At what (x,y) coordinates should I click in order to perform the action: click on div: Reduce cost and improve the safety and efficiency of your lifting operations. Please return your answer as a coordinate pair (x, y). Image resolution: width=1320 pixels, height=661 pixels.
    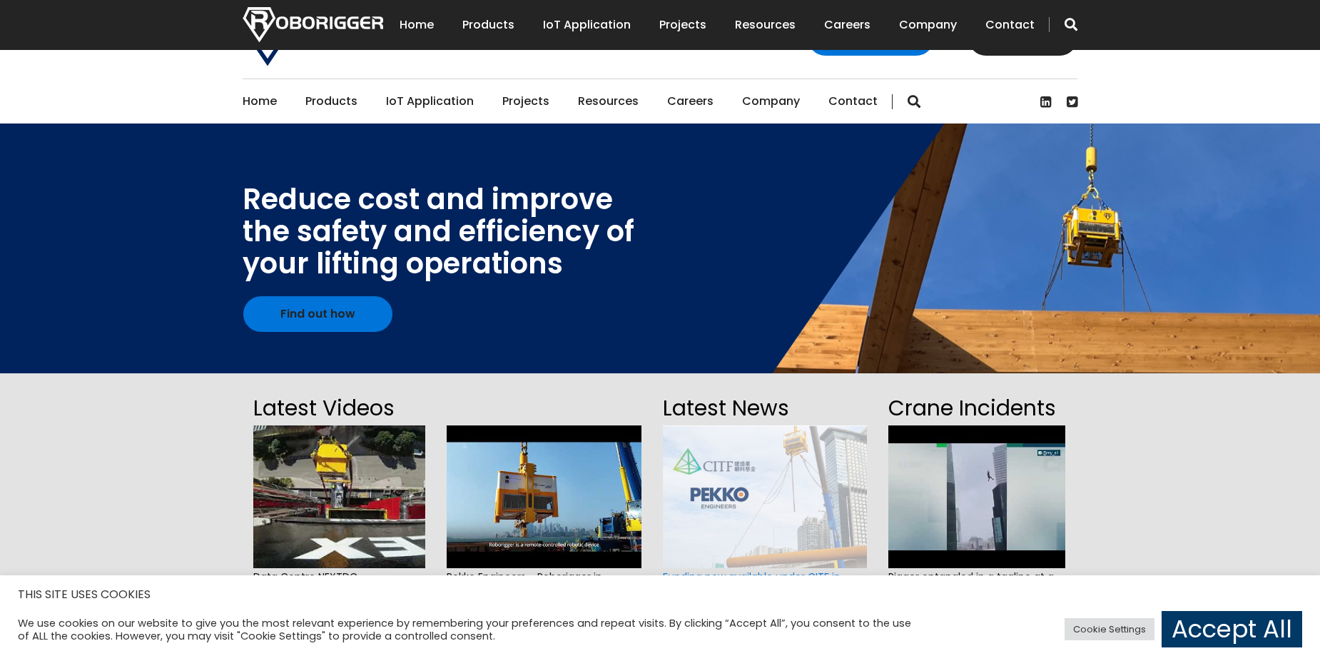
    Looking at the image, I should click on (438, 231).